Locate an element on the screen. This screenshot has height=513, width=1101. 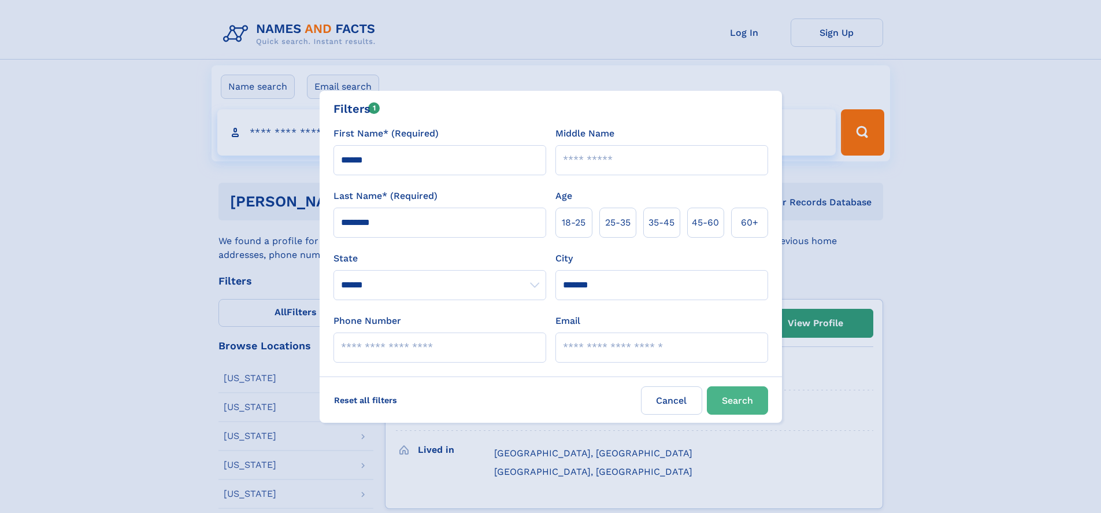
label: State is located at coordinates (440, 258).